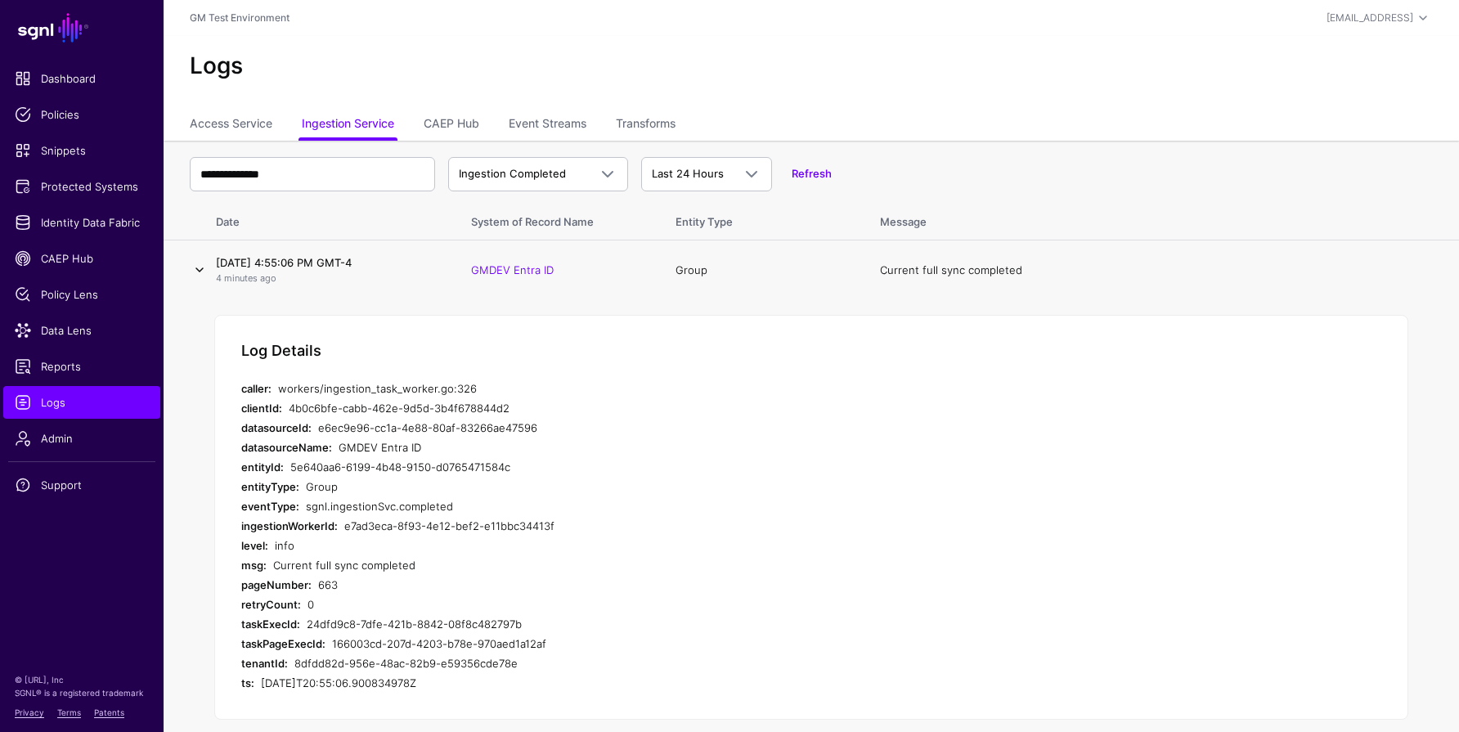 This screenshot has height=732, width=1459. Describe the element at coordinates (601, 604) in the screenshot. I see `div: 0` at that location.